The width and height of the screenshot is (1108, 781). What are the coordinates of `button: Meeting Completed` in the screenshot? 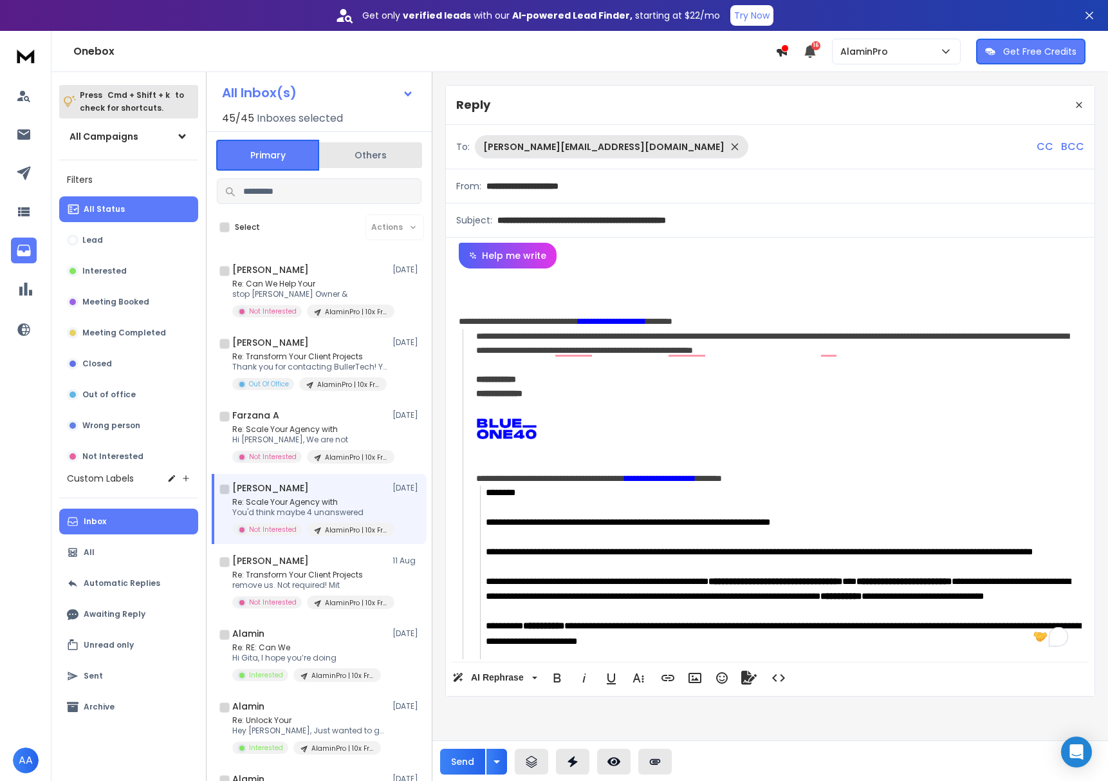 It's located at (129, 333).